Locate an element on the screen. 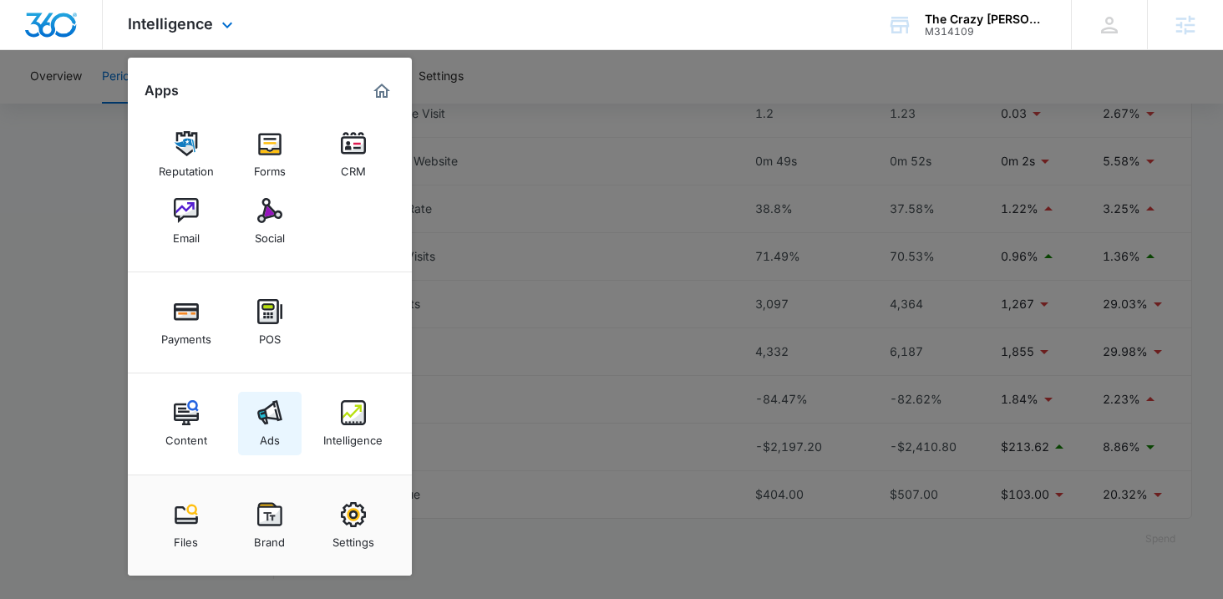  img: tab_domain_overview_orange.svg is located at coordinates (52, 104).